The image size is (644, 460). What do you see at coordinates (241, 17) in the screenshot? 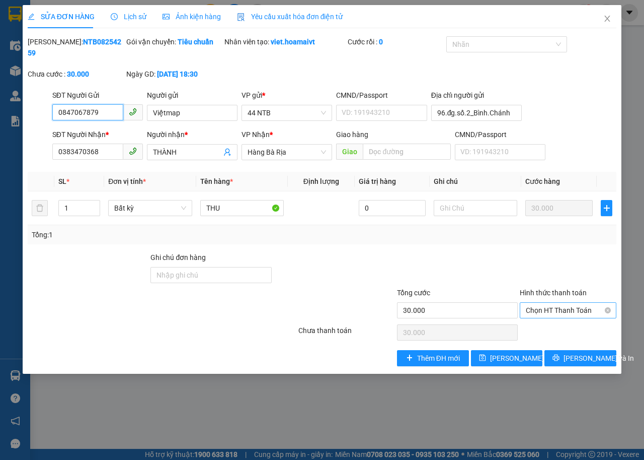
I see `img: icon` at bounding box center [241, 17].